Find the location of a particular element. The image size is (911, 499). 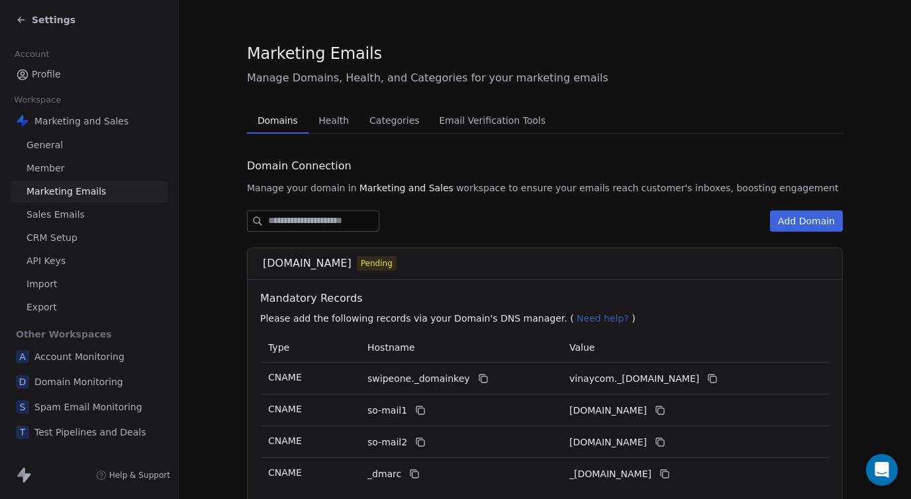

span: Help & Support is located at coordinates (140, 475).